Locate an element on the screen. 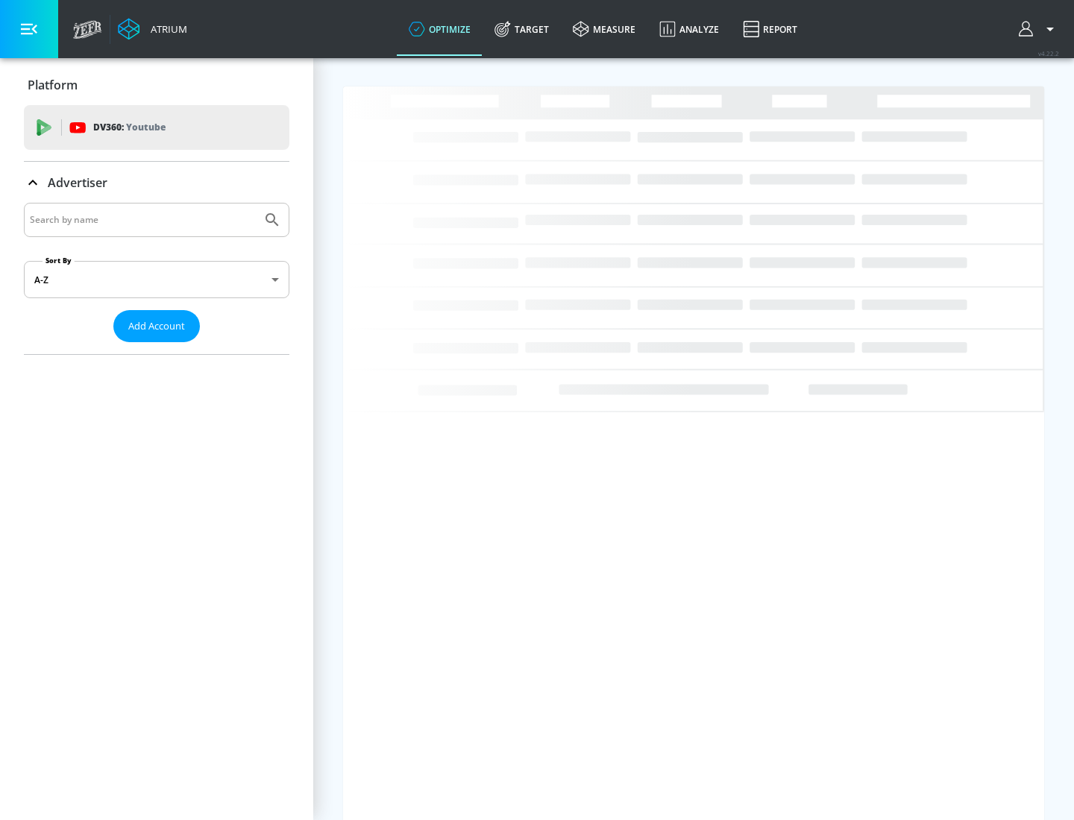 The height and width of the screenshot is (820, 1074). p: Youtube is located at coordinates (145, 127).